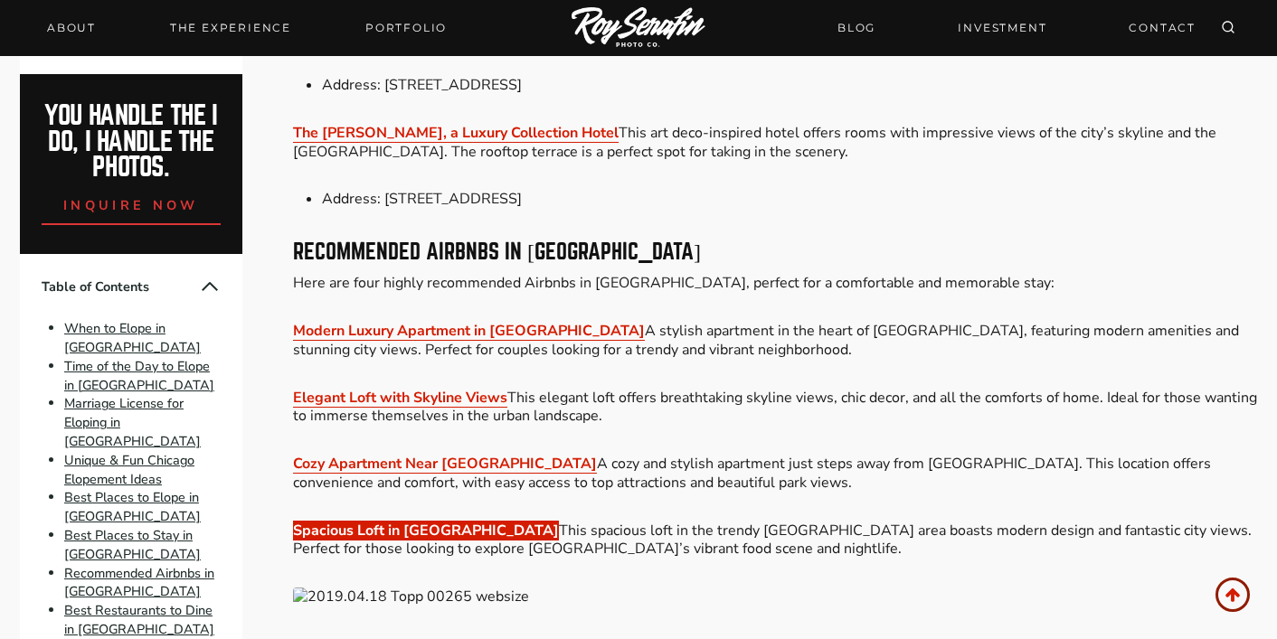 Image resolution: width=1277 pixels, height=639 pixels. What do you see at coordinates (1002, 27) in the screenshot?
I see `a: INVESTMENT` at bounding box center [1002, 27].